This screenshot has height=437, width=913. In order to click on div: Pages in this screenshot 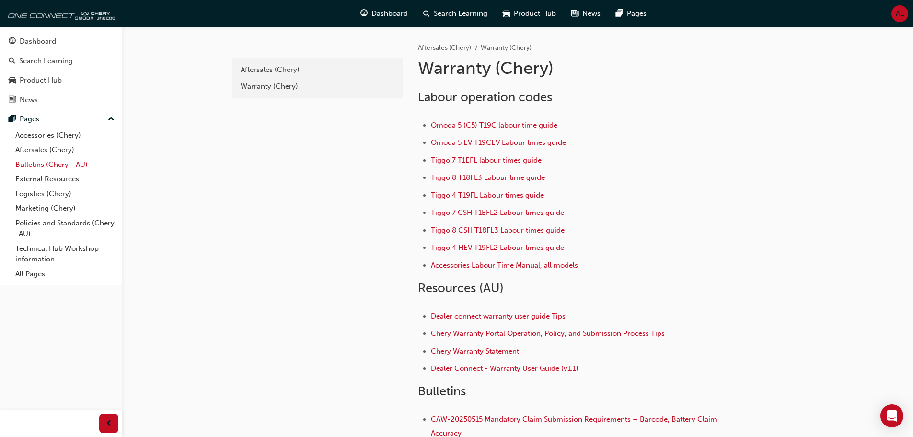, I will do `click(29, 119)`.